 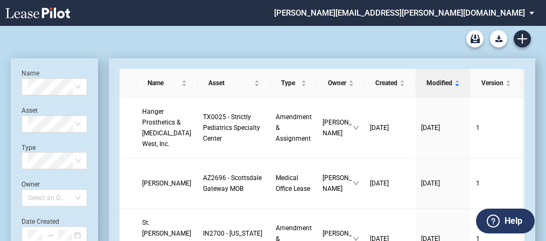 What do you see at coordinates (390, 83) in the screenshot?
I see `th: Created` at bounding box center [390, 83].